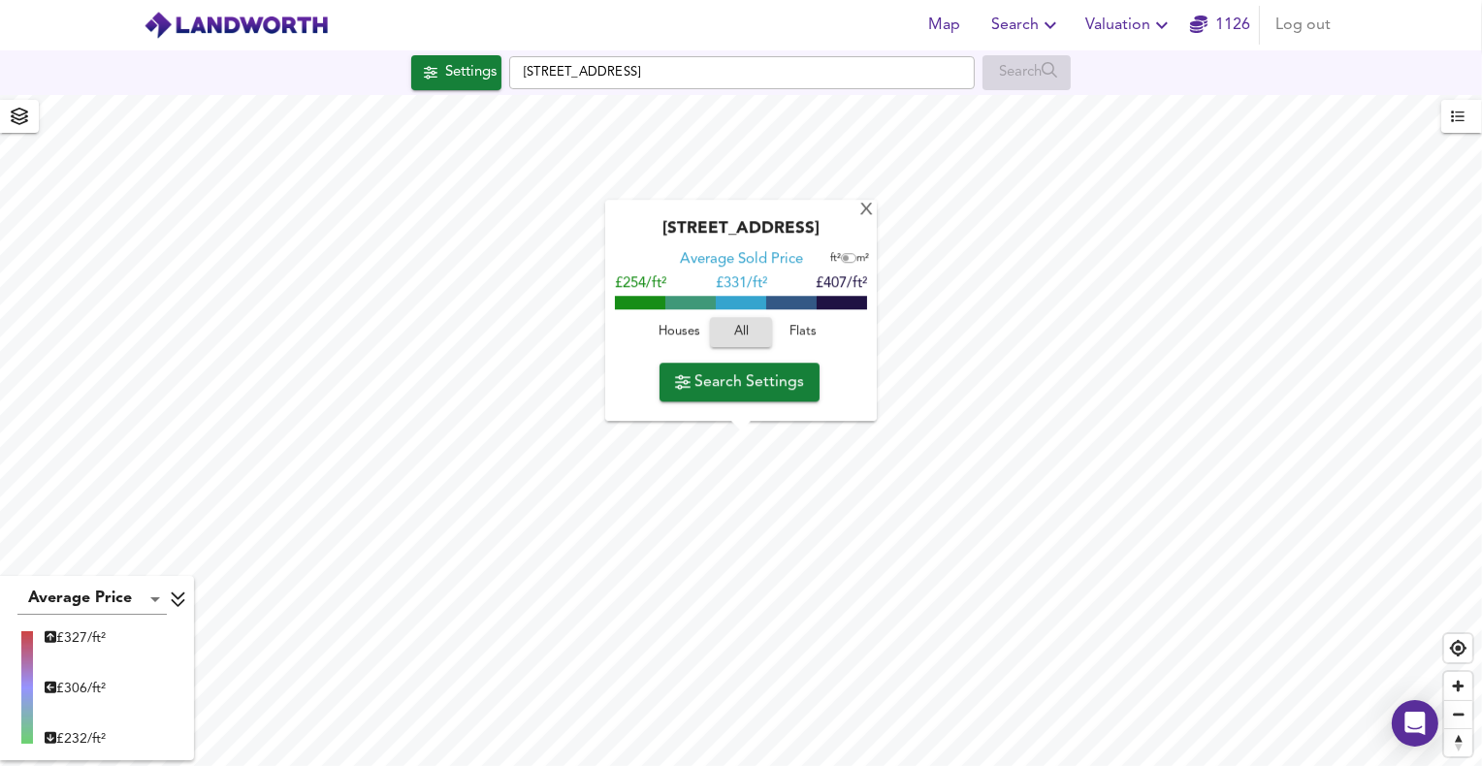  I want to click on div: X, so click(866, 210).